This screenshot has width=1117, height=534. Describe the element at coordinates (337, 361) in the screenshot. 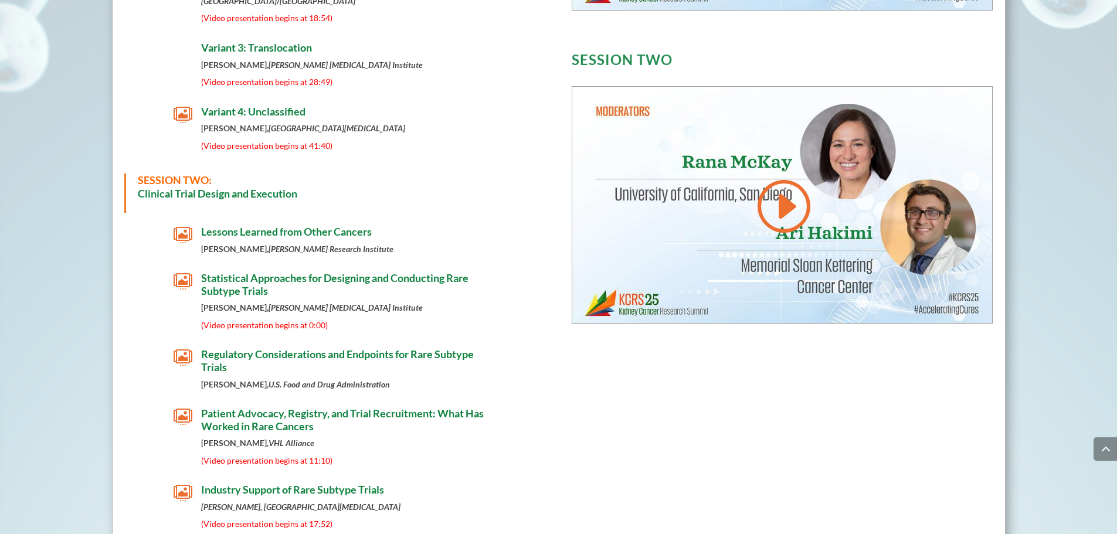

I see `span: Regulatory Considerations and Endpoints for Rare Subtype Trials` at that location.